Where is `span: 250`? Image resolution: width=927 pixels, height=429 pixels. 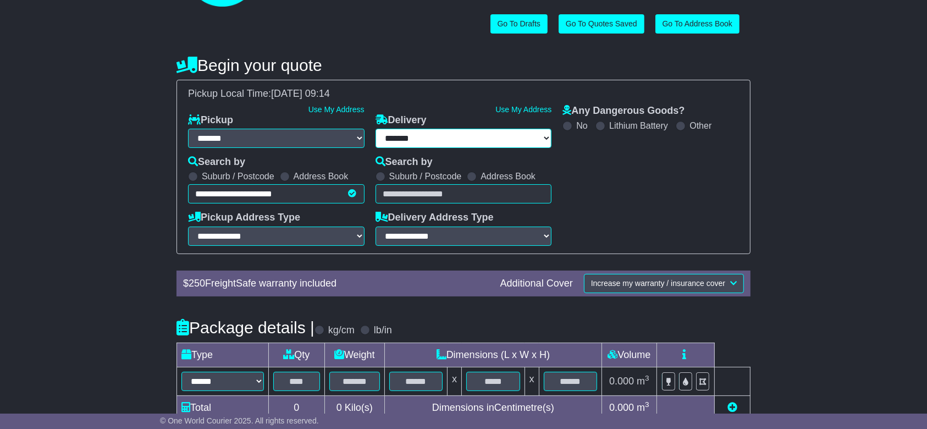
span: 250 is located at coordinates (197, 283).